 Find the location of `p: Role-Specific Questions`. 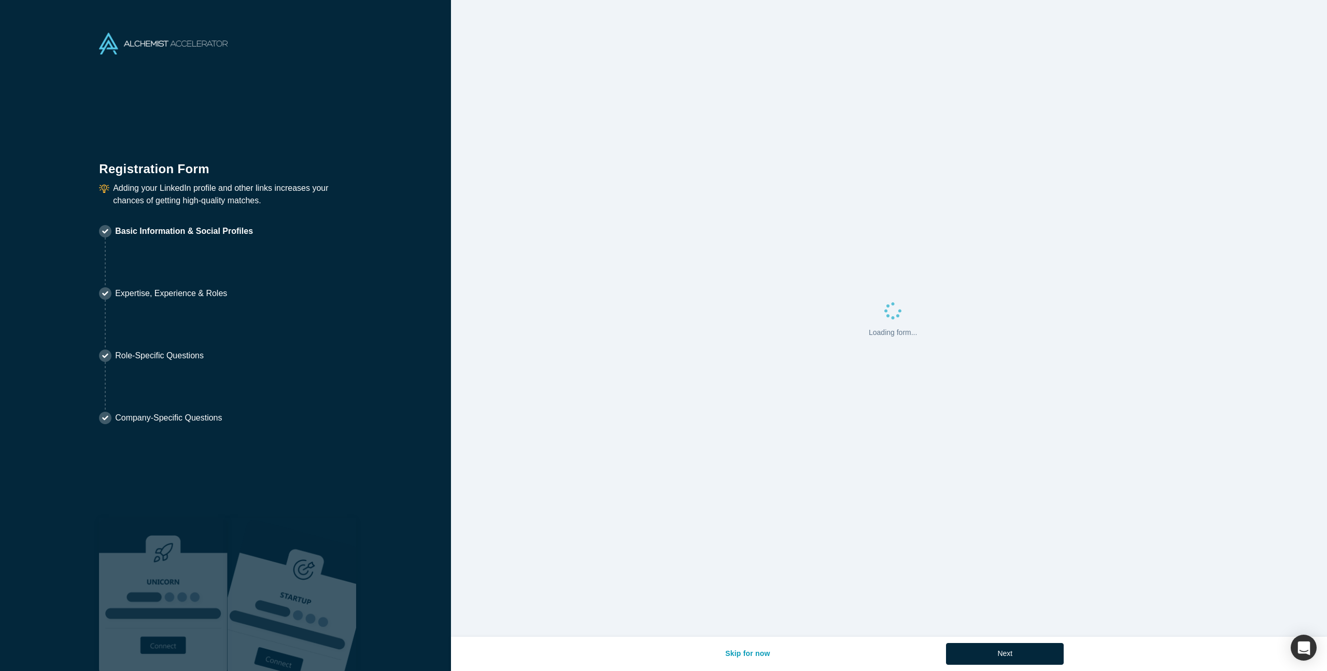

p: Role-Specific Questions is located at coordinates (159, 355).